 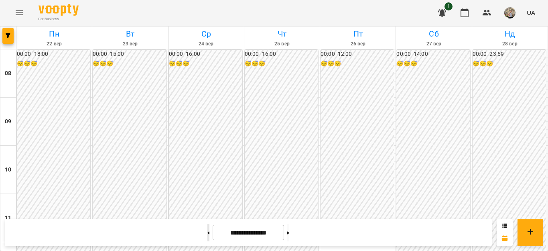 I want to click on h6: 00:00 - 23:59, so click(x=510, y=54).